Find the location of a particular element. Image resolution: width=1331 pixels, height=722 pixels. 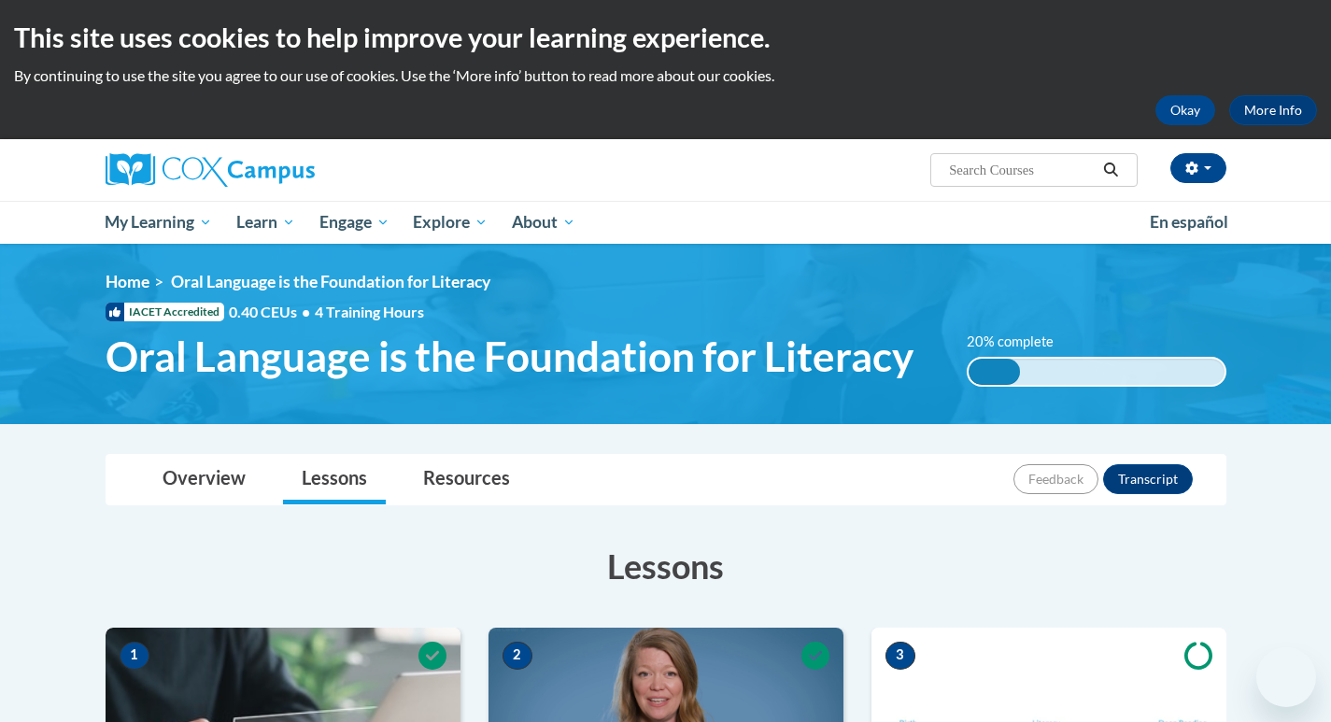

span: Engage is located at coordinates (354, 222).